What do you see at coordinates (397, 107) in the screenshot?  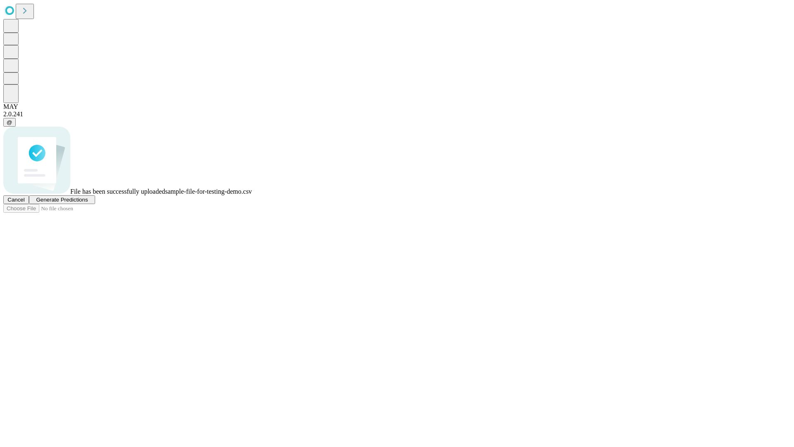 I see `div: MAY` at bounding box center [397, 107].